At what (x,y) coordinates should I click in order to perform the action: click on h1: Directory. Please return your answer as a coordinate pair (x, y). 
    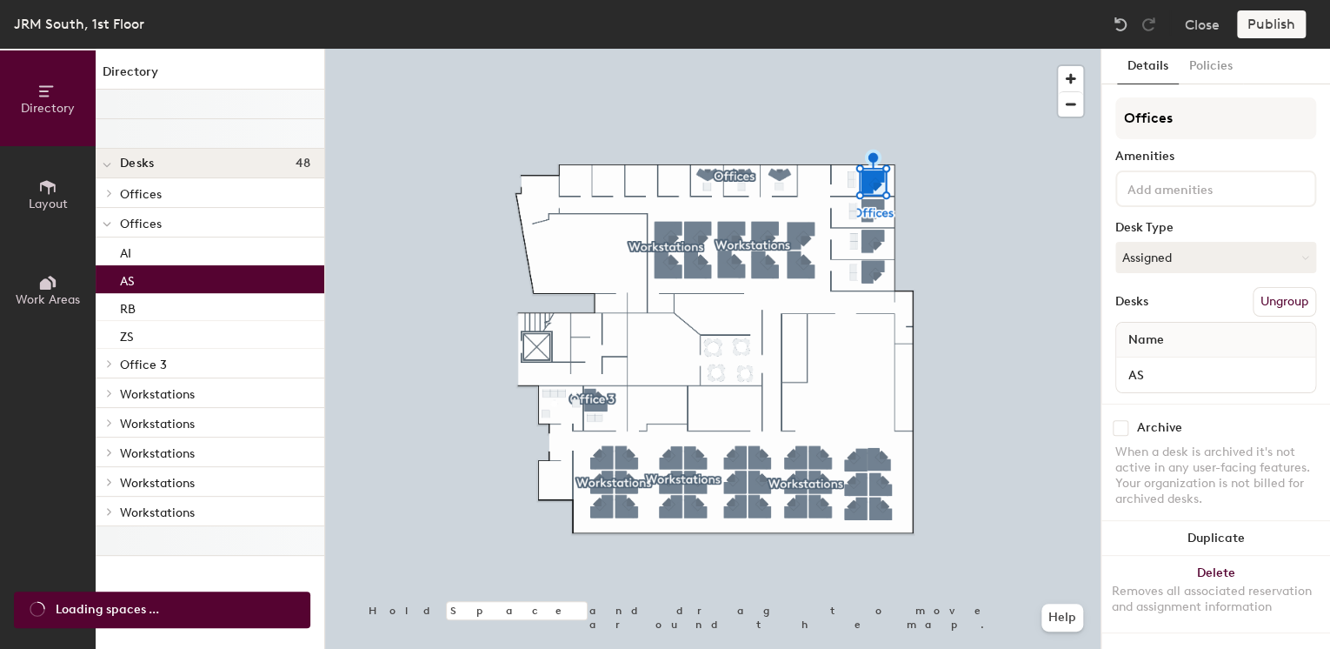
    Looking at the image, I should click on (210, 76).